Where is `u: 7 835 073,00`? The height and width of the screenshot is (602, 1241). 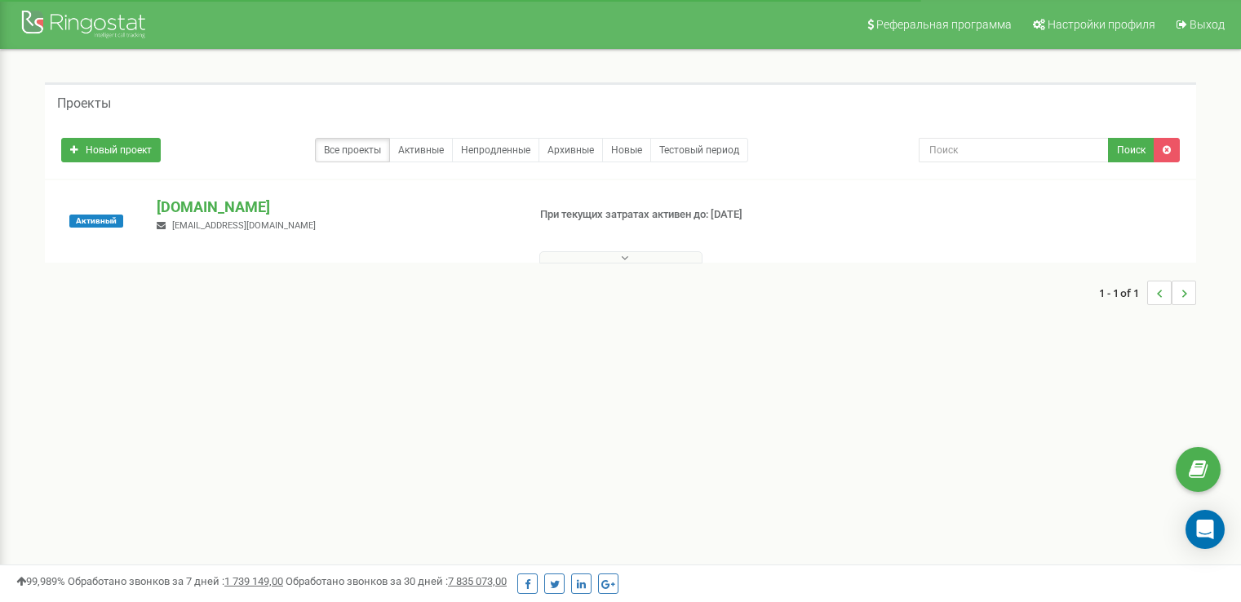 u: 7 835 073,00 is located at coordinates (477, 581).